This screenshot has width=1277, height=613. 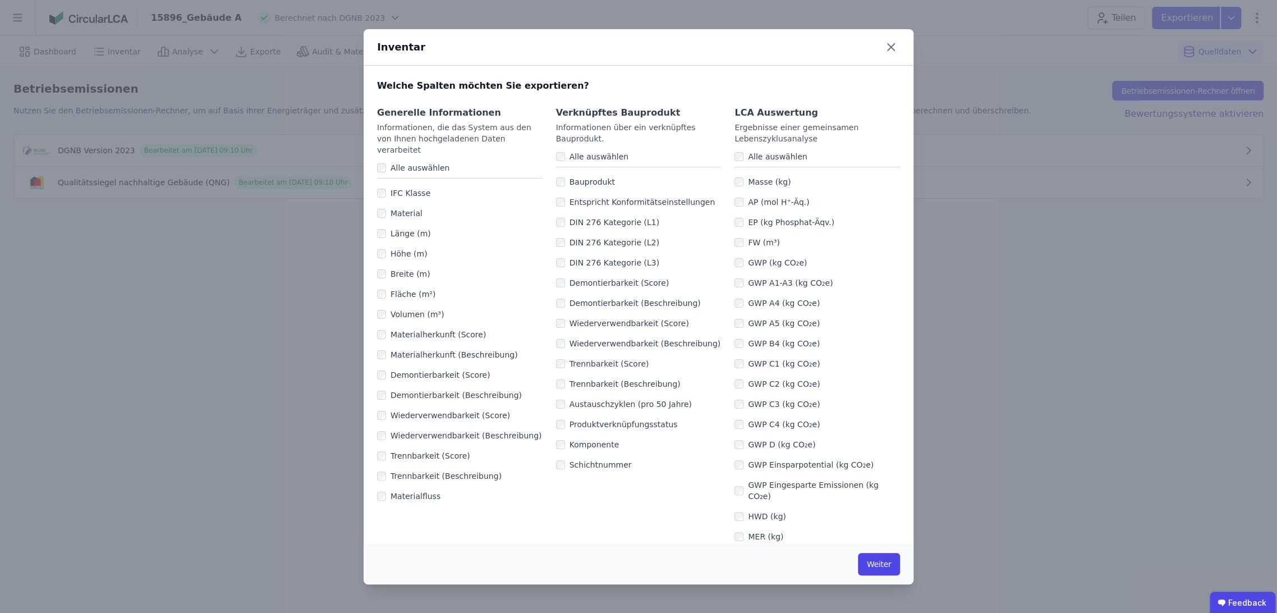 What do you see at coordinates (460, 113) in the screenshot?
I see `div: Generelle Informationen` at bounding box center [460, 113].